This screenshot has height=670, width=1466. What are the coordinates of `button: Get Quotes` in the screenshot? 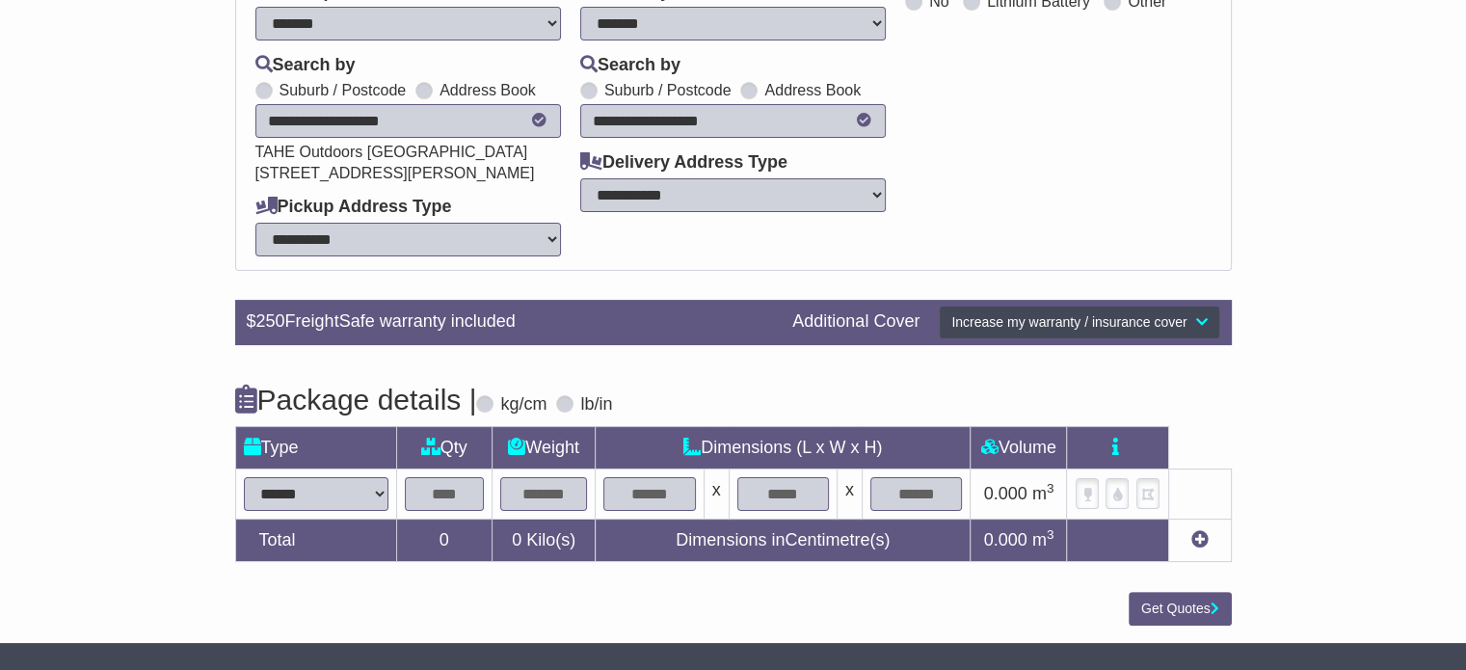 It's located at (1180, 608).